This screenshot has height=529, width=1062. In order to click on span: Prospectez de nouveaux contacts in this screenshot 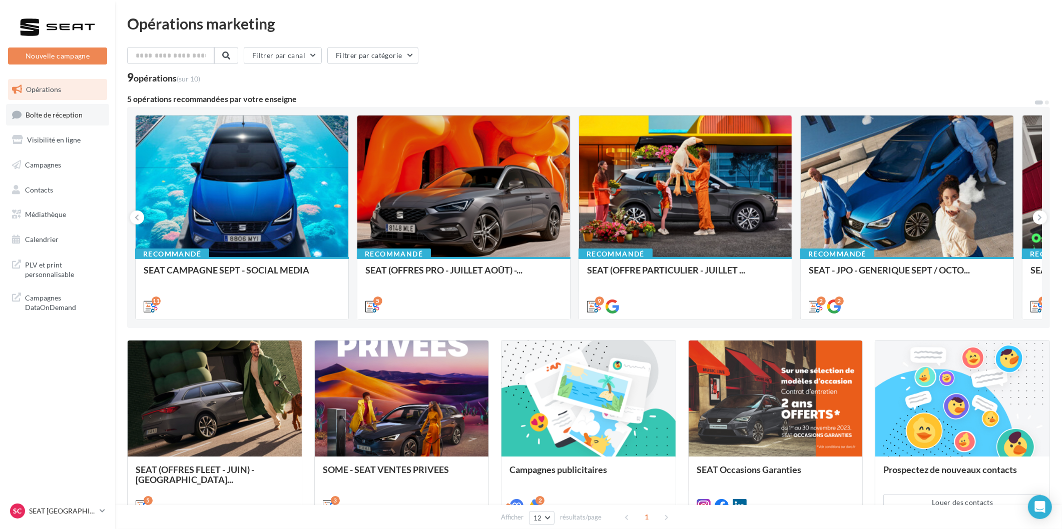, I will do `click(950, 470)`.